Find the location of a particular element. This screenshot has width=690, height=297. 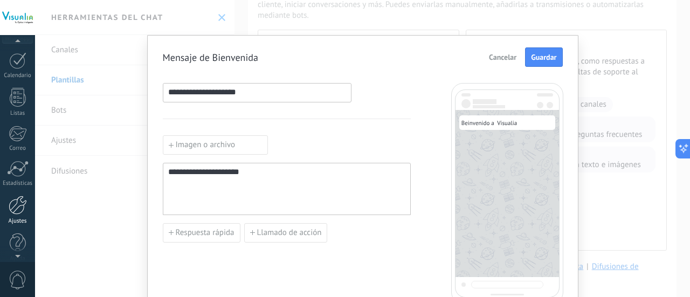

div: Calendario is located at coordinates (18, 75).